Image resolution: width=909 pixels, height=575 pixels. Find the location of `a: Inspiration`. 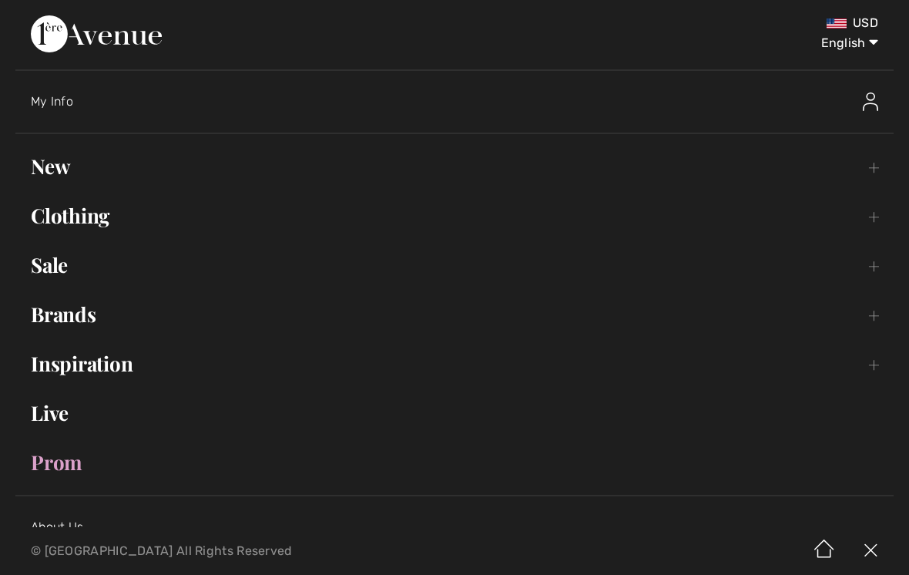

a: Inspiration is located at coordinates (455, 364).